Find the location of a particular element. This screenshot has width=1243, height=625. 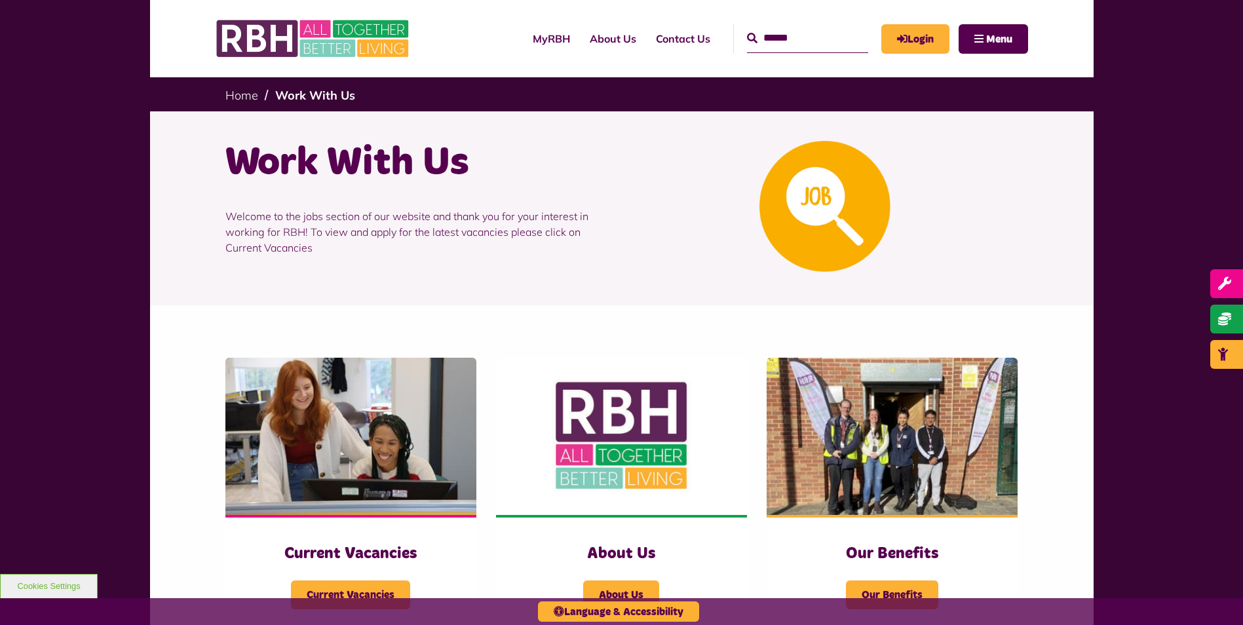

img: Looking For A Job is located at coordinates (825, 206).